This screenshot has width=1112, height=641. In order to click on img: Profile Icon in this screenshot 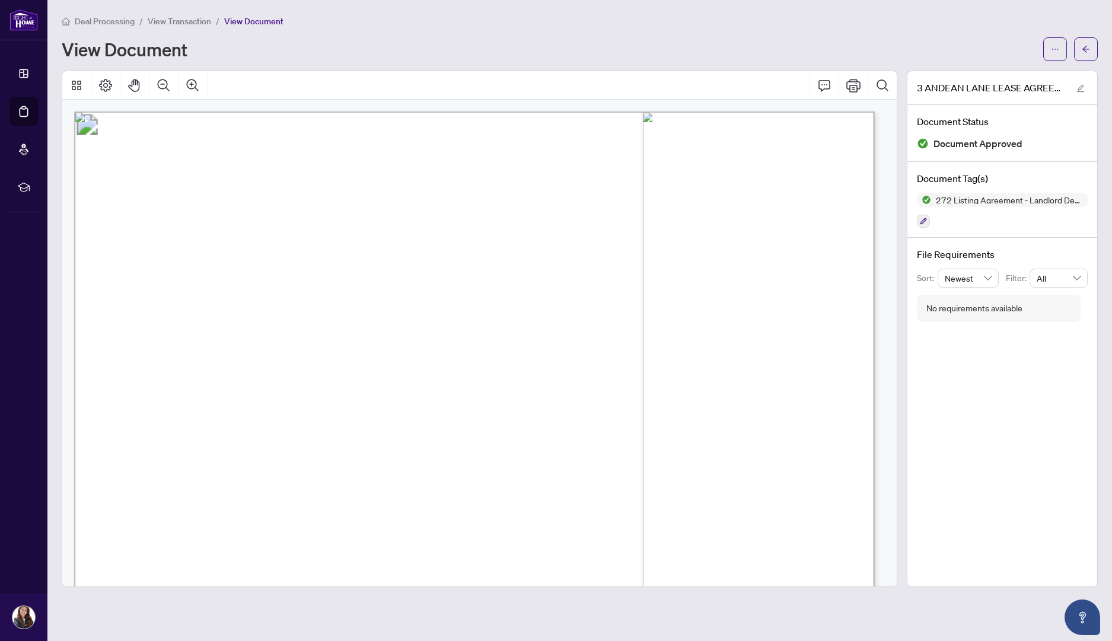, I will do `click(24, 617)`.